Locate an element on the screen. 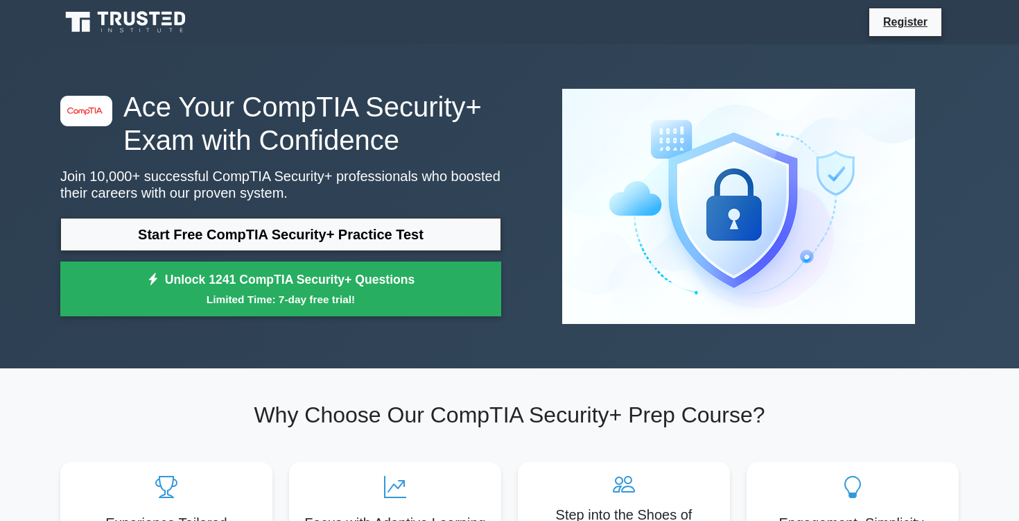 Image resolution: width=1019 pixels, height=521 pixels. small: Limited Time: 7-day free trial! is located at coordinates (281, 299).